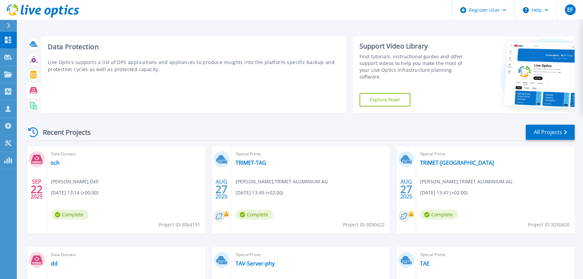 This screenshot has height=279, width=583. I want to click on a: All Projects, so click(550, 132).